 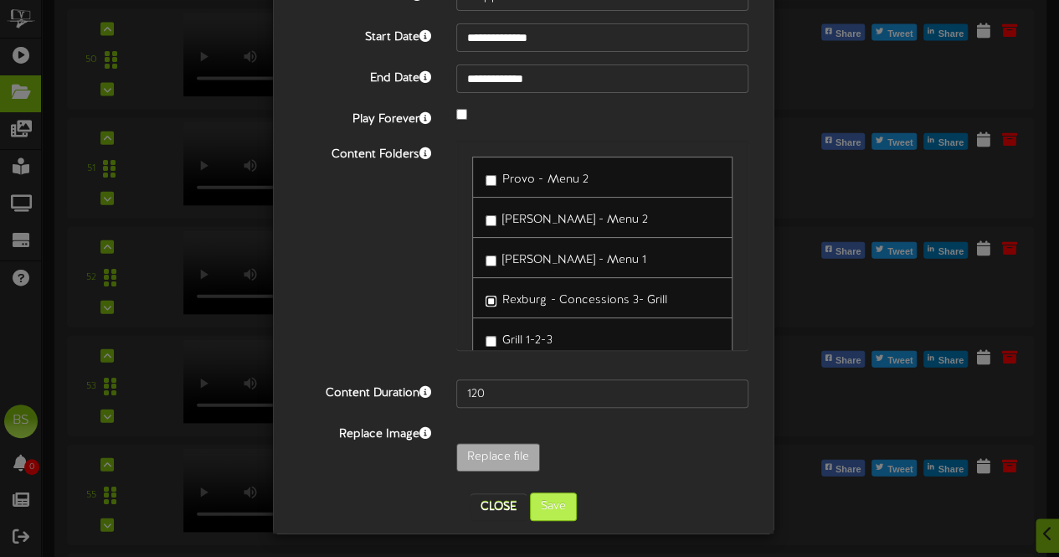 I want to click on label: Content Folders, so click(x=364, y=152).